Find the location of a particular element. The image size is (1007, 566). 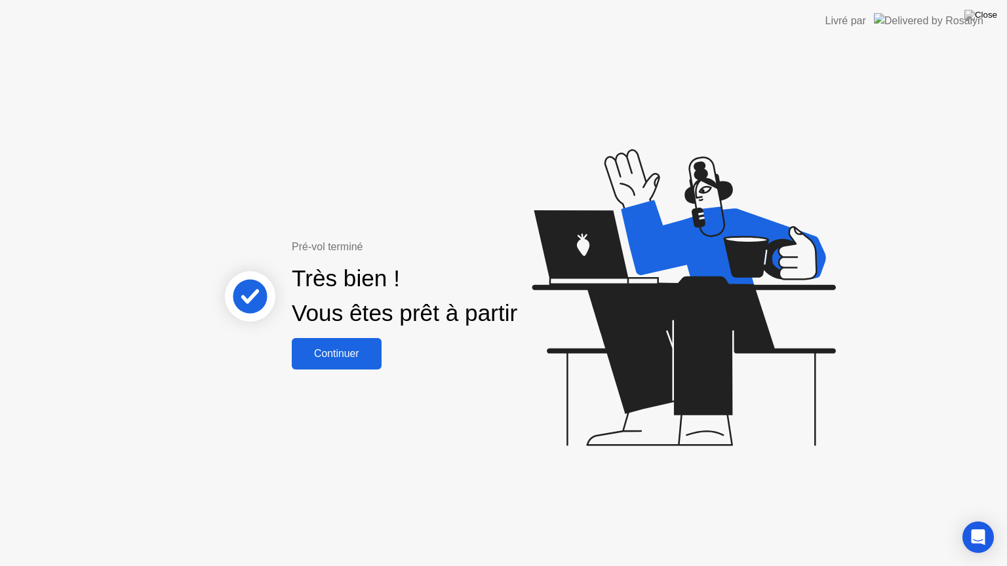

img: Close is located at coordinates (981, 15).